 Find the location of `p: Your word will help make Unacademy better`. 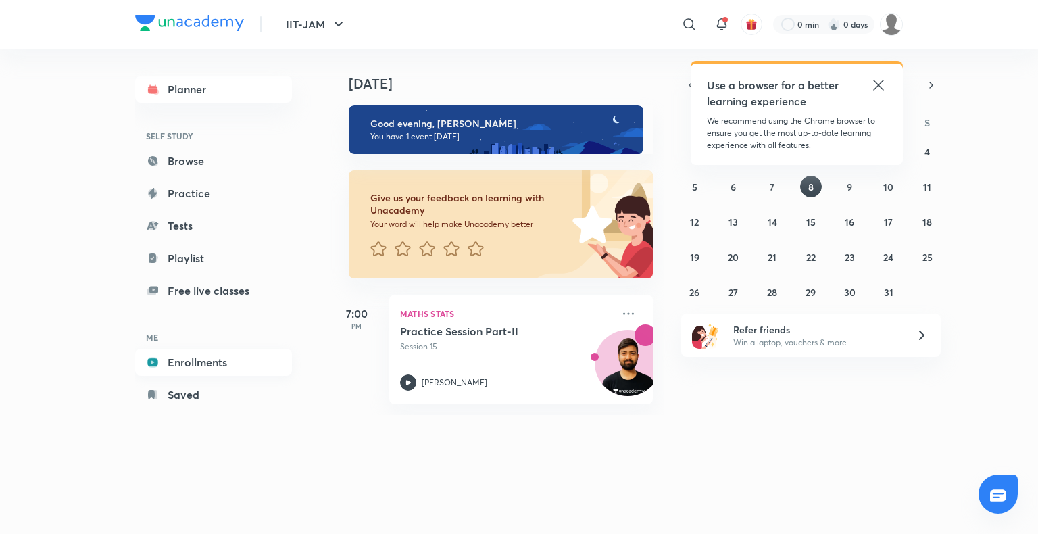

p: Your word will help make Unacademy better is located at coordinates (469, 224).